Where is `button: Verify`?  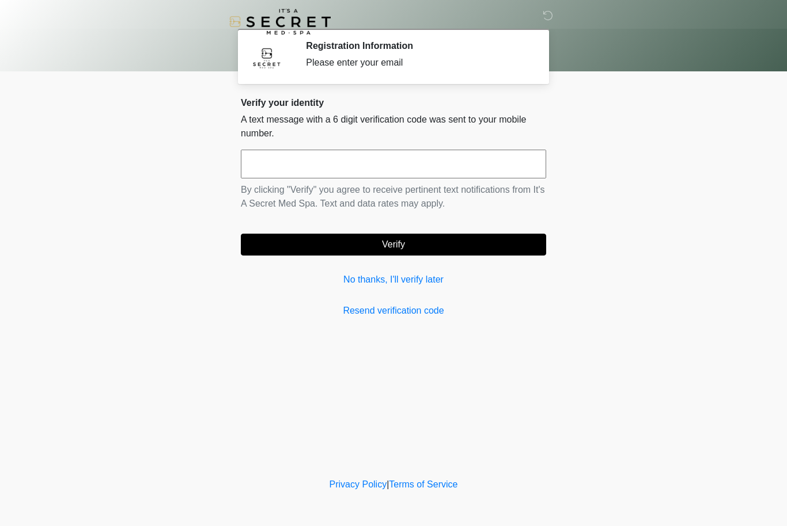
button: Verify is located at coordinates (393, 245).